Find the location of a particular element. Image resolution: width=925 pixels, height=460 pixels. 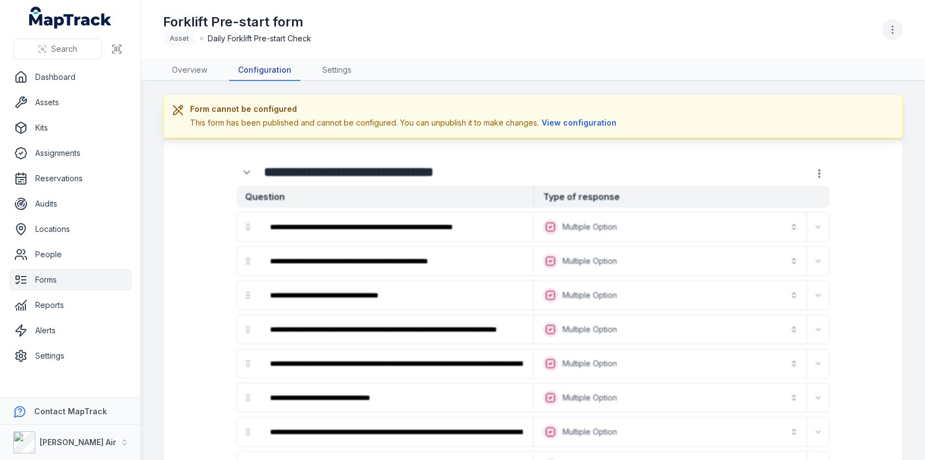

h1: Forklift Pre-start form is located at coordinates (237, 22).